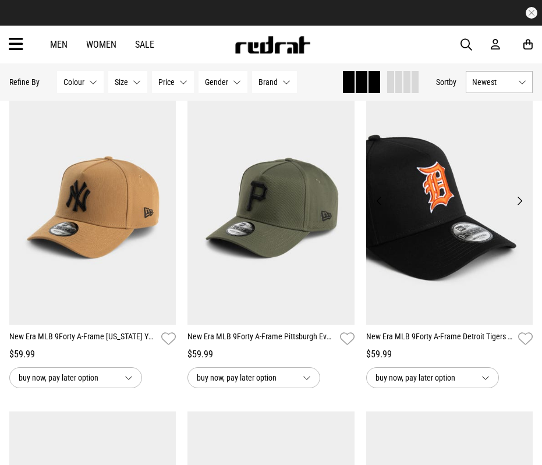  What do you see at coordinates (223, 82) in the screenshot?
I see `button: Gender` at bounding box center [223, 82].